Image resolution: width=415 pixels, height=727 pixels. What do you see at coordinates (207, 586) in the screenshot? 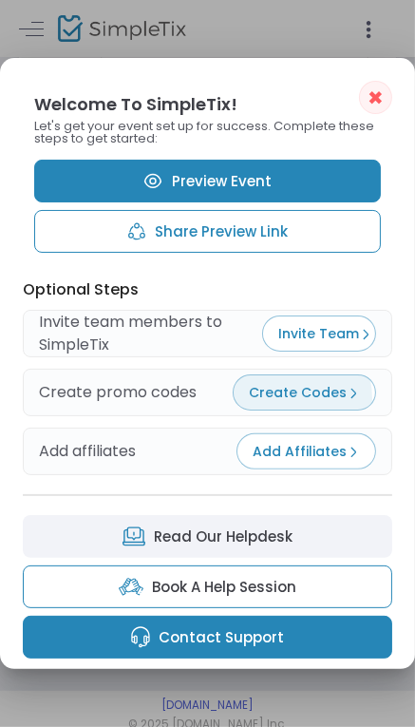
I see `a: Book A Help Session` at bounding box center [207, 586].